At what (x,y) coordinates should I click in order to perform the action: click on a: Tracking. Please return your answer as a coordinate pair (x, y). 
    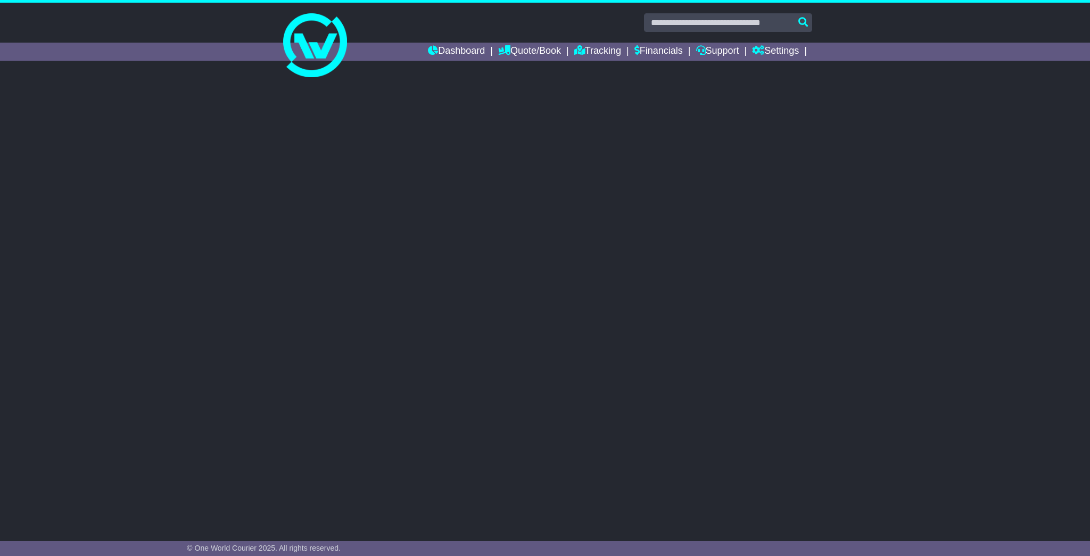
    Looking at the image, I should click on (598, 52).